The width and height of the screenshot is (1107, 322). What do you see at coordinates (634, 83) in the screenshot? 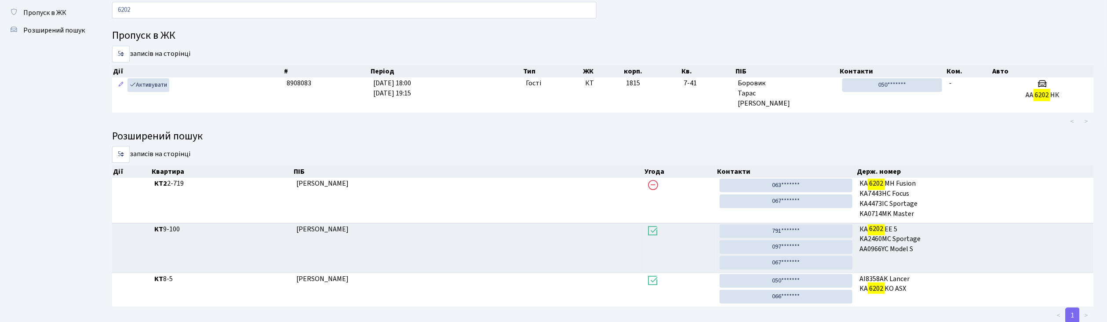
I see `span: 1815` at bounding box center [634, 83].